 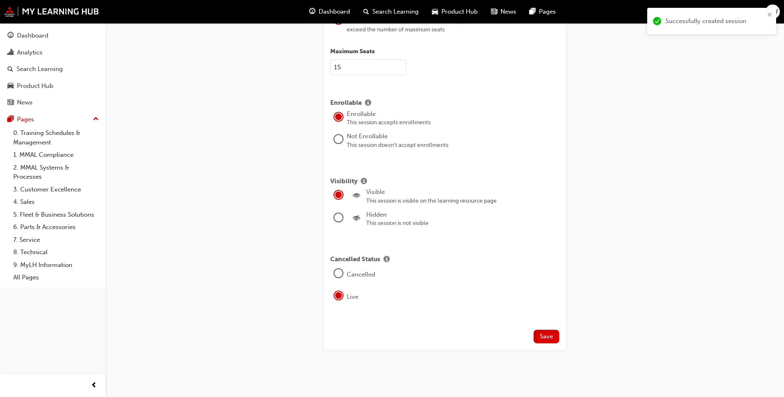 I want to click on button: Save, so click(x=546, y=337).